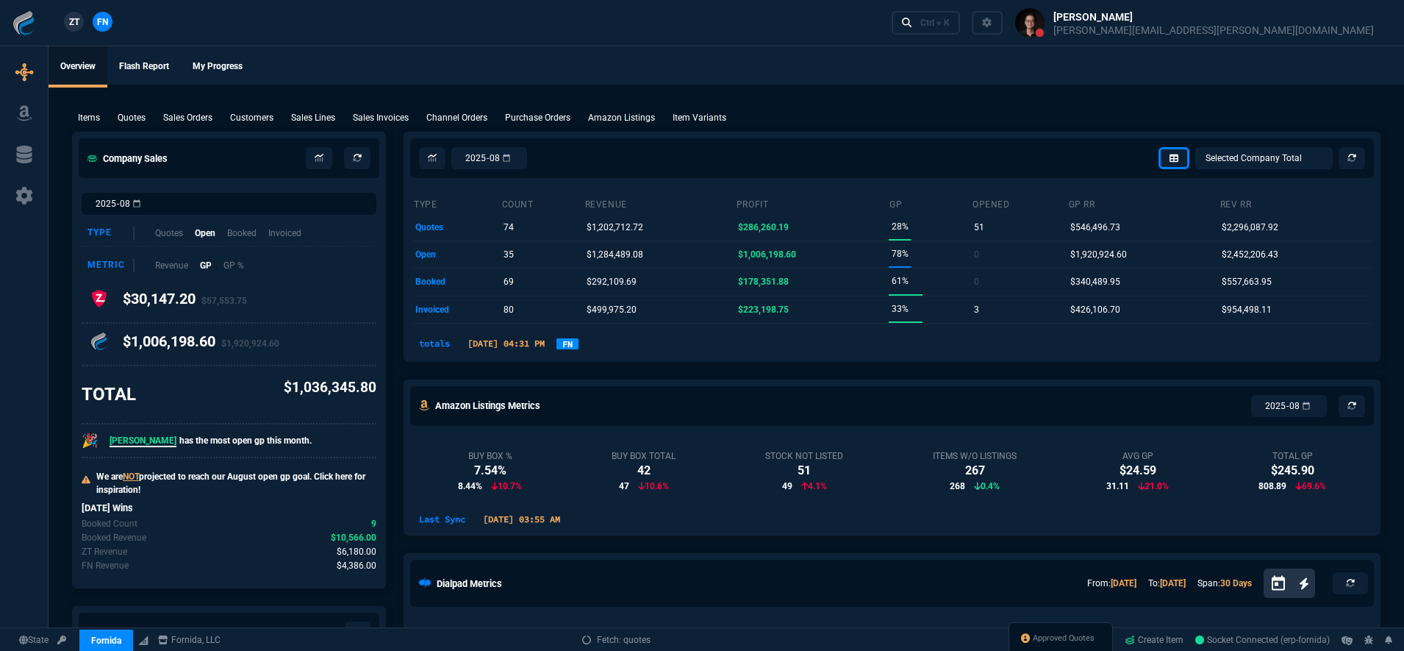 This screenshot has height=651, width=1404. I want to click on th: Profit, so click(812, 203).